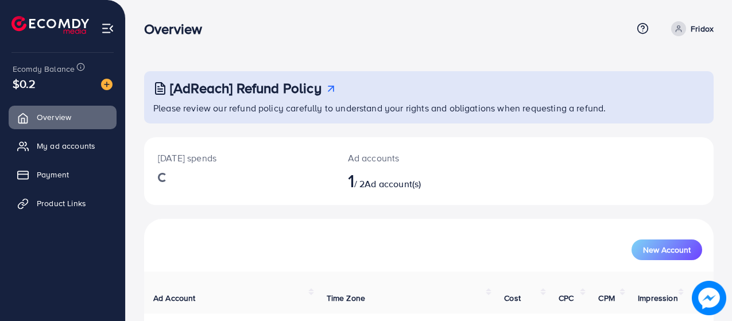 This screenshot has width=732, height=321. What do you see at coordinates (690, 29) in the screenshot?
I see `a: Fridox` at bounding box center [690, 29].